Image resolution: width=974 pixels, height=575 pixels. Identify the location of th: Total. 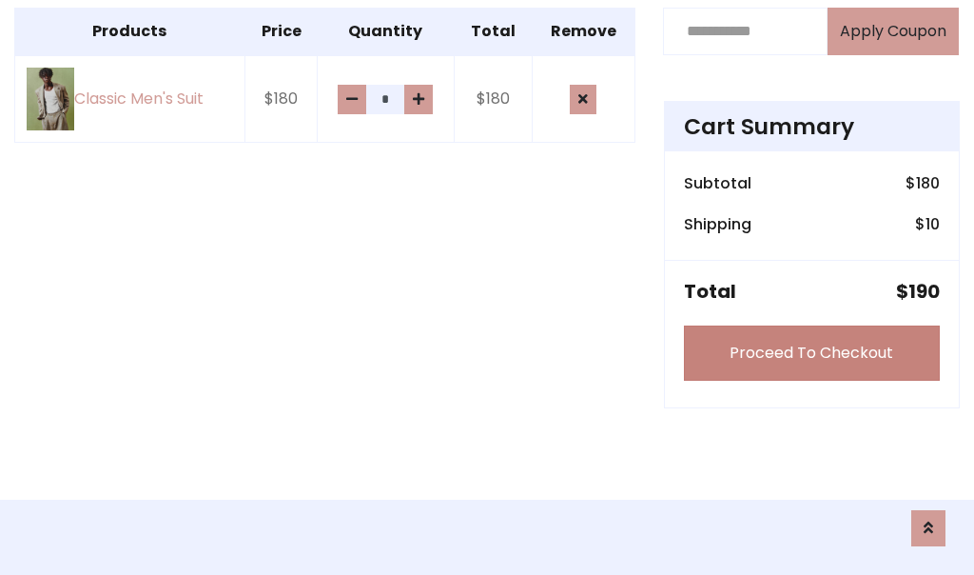
(493, 31).